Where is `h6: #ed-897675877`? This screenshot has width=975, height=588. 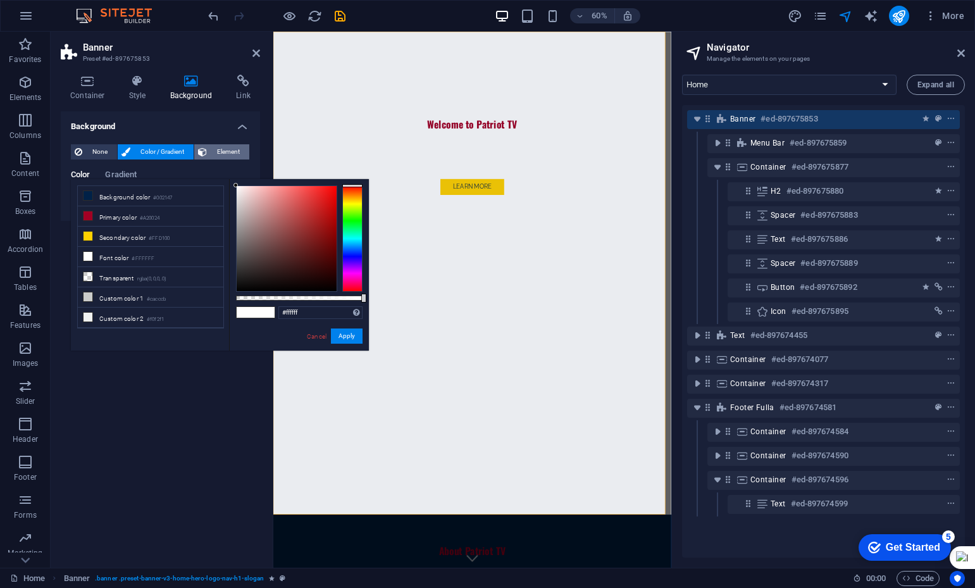
h6: #ed-897675877 is located at coordinates (820, 167).